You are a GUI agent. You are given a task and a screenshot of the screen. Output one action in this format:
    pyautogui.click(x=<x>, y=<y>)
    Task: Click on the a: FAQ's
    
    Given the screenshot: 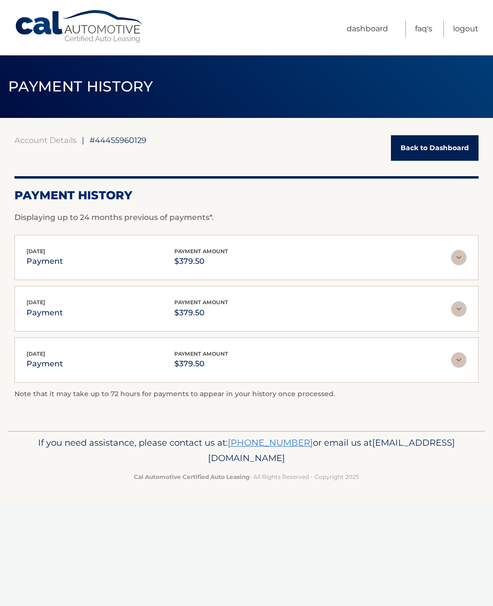 What is the action you would take?
    pyautogui.click(x=424, y=29)
    